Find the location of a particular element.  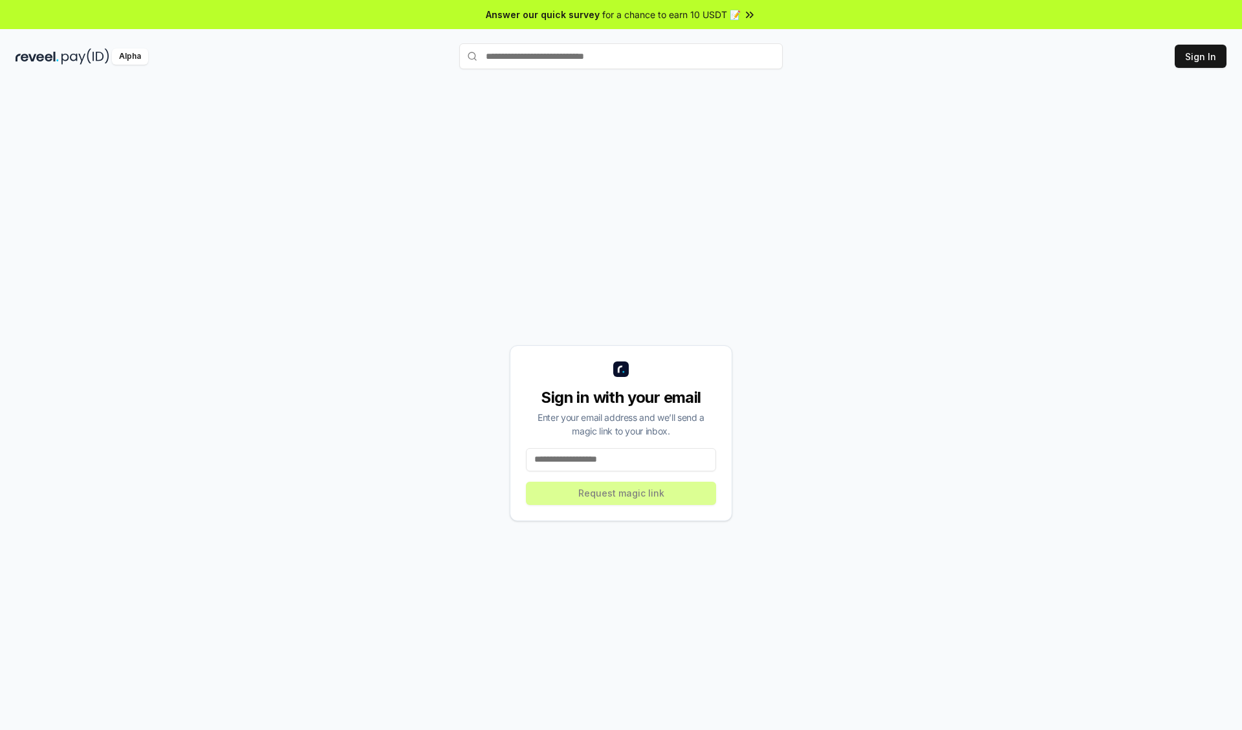

div: Enter your email address and we’ll send a magic link to your inbox. is located at coordinates (621, 424).